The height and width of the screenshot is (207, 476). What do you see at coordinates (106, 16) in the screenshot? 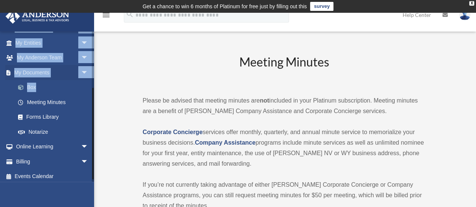
I see `a: menu` at bounding box center [106, 16].